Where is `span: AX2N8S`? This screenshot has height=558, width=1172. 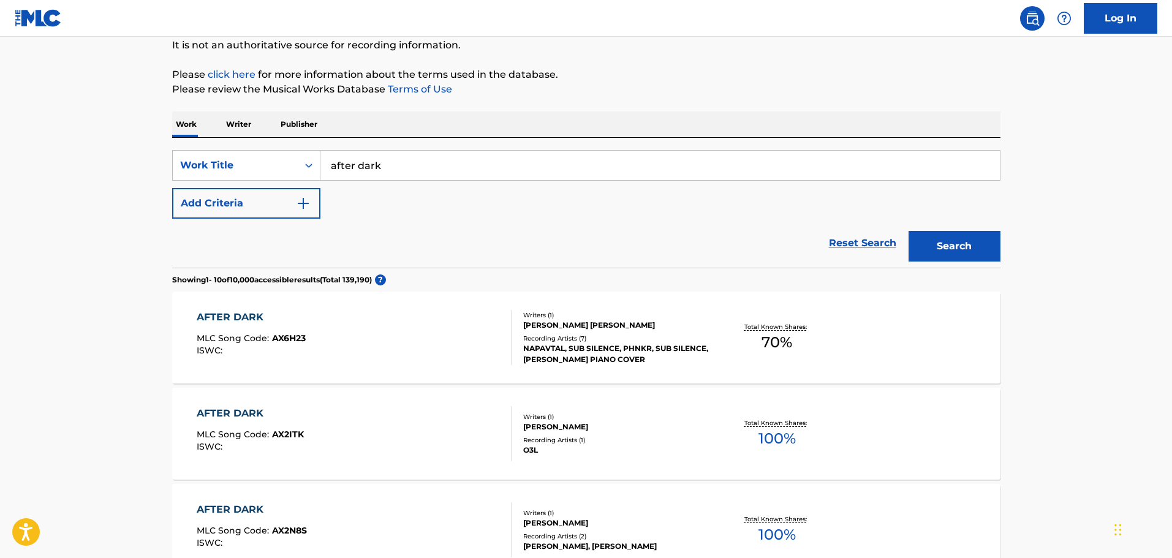 span: AX2N8S is located at coordinates (289, 530).